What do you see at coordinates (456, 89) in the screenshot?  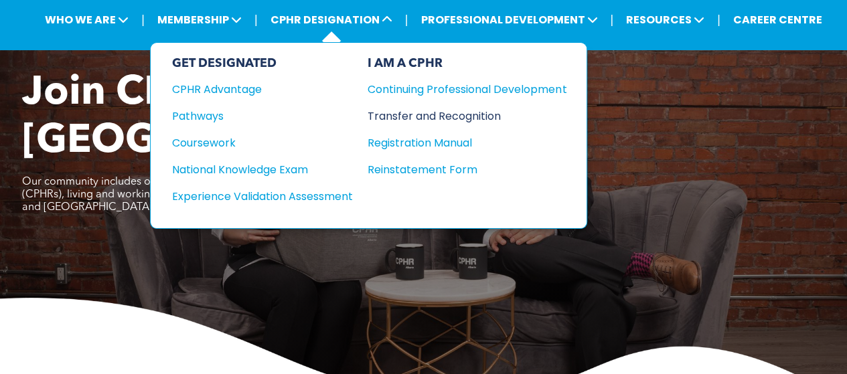 I see `div: Continuing Professional Development` at bounding box center [456, 89].